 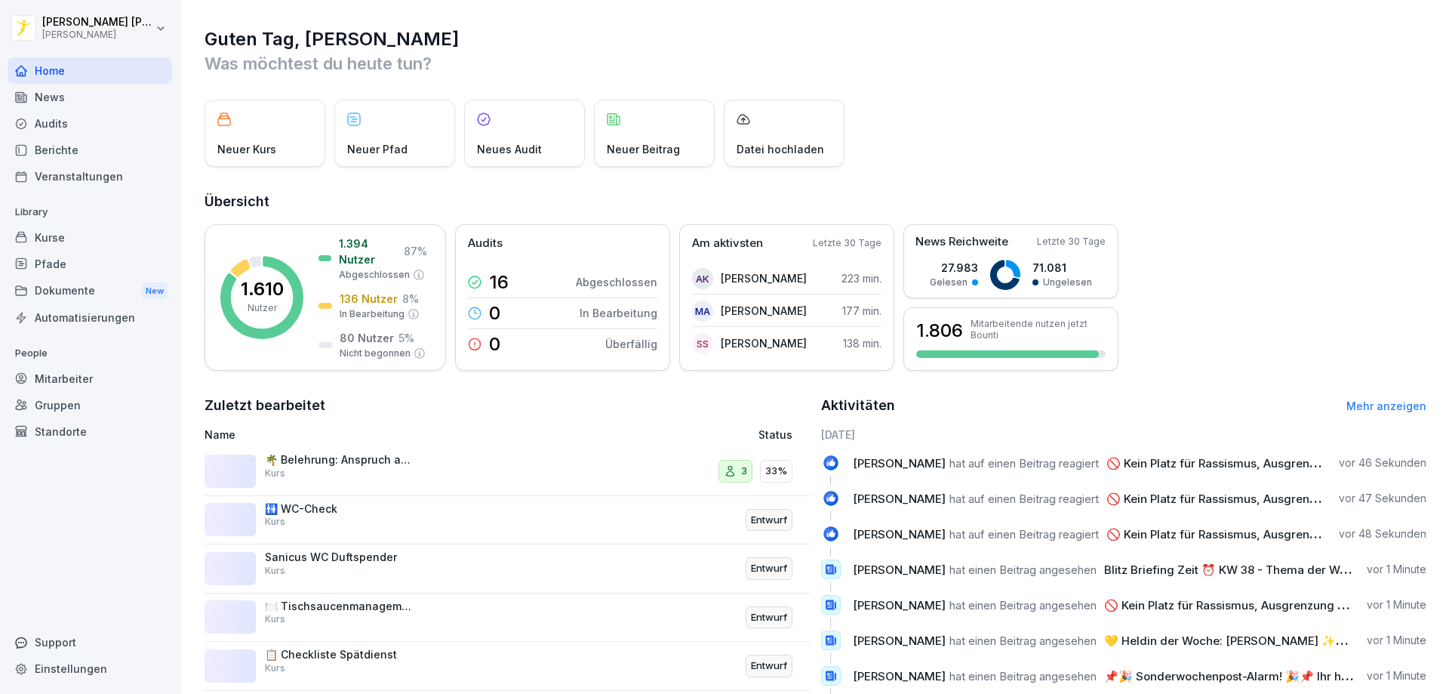 What do you see at coordinates (861, 278) in the screenshot?
I see `p: 223 min.` at bounding box center [861, 278].